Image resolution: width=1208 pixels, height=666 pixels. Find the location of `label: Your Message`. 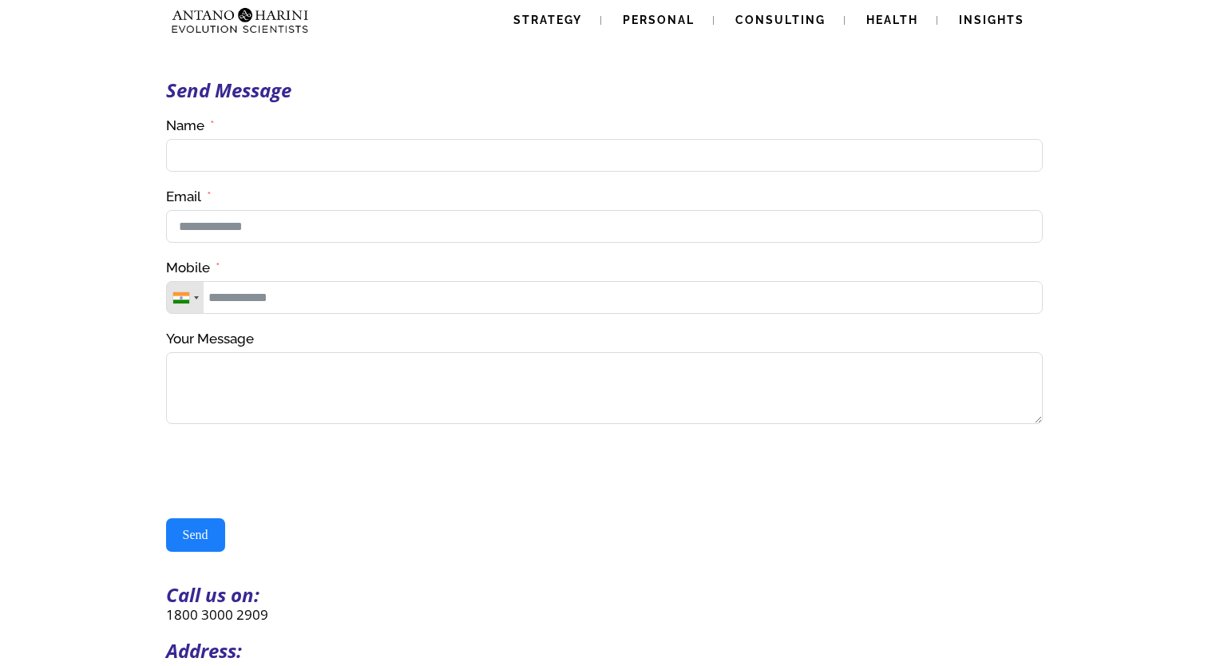

label: Your Message is located at coordinates (210, 339).